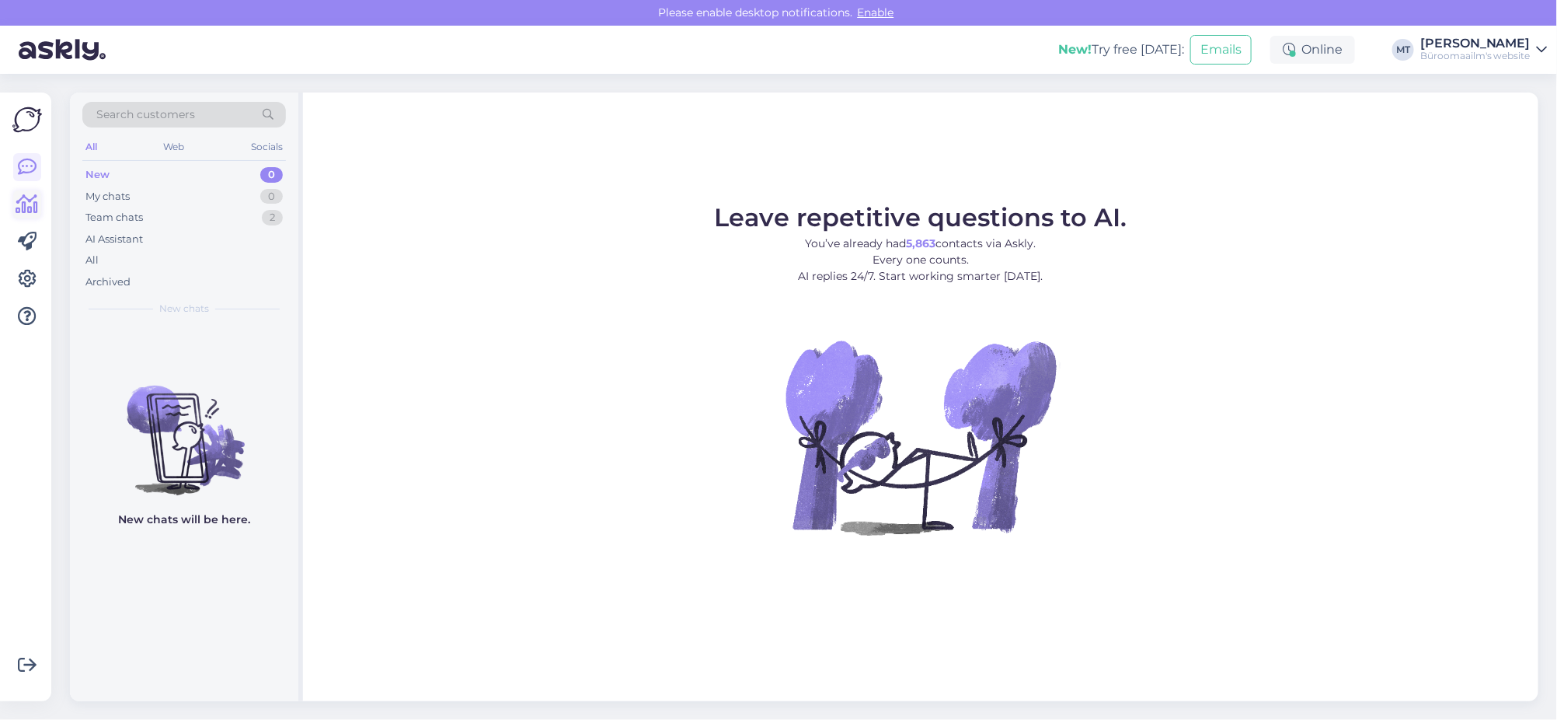  What do you see at coordinates (184, 519) in the screenshot?
I see `p: New chats will be here.` at bounding box center [184, 519].